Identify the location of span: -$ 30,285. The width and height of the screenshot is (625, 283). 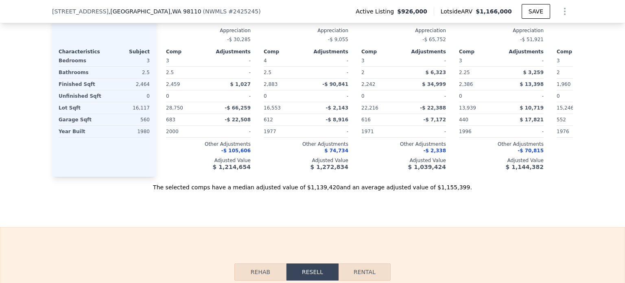
(239, 39).